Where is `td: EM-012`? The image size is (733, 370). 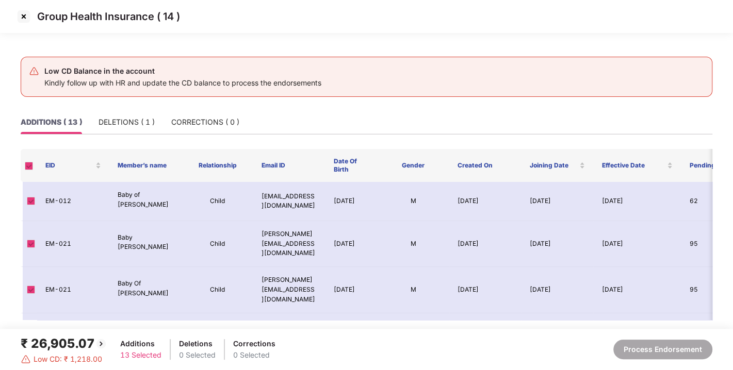
td: EM-012 is located at coordinates (73, 202).